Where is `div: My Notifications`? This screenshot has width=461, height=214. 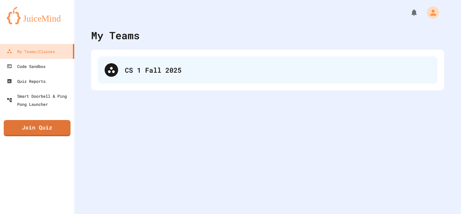 div: My Notifications is located at coordinates (409, 12).